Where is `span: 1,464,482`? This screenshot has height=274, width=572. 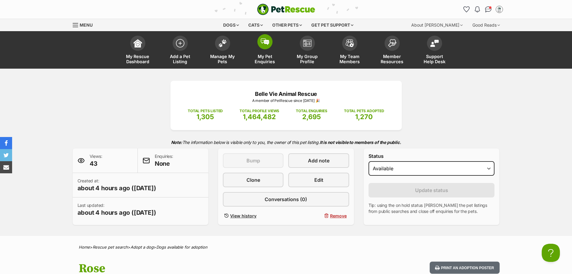 span: 1,464,482 is located at coordinates (259, 117).